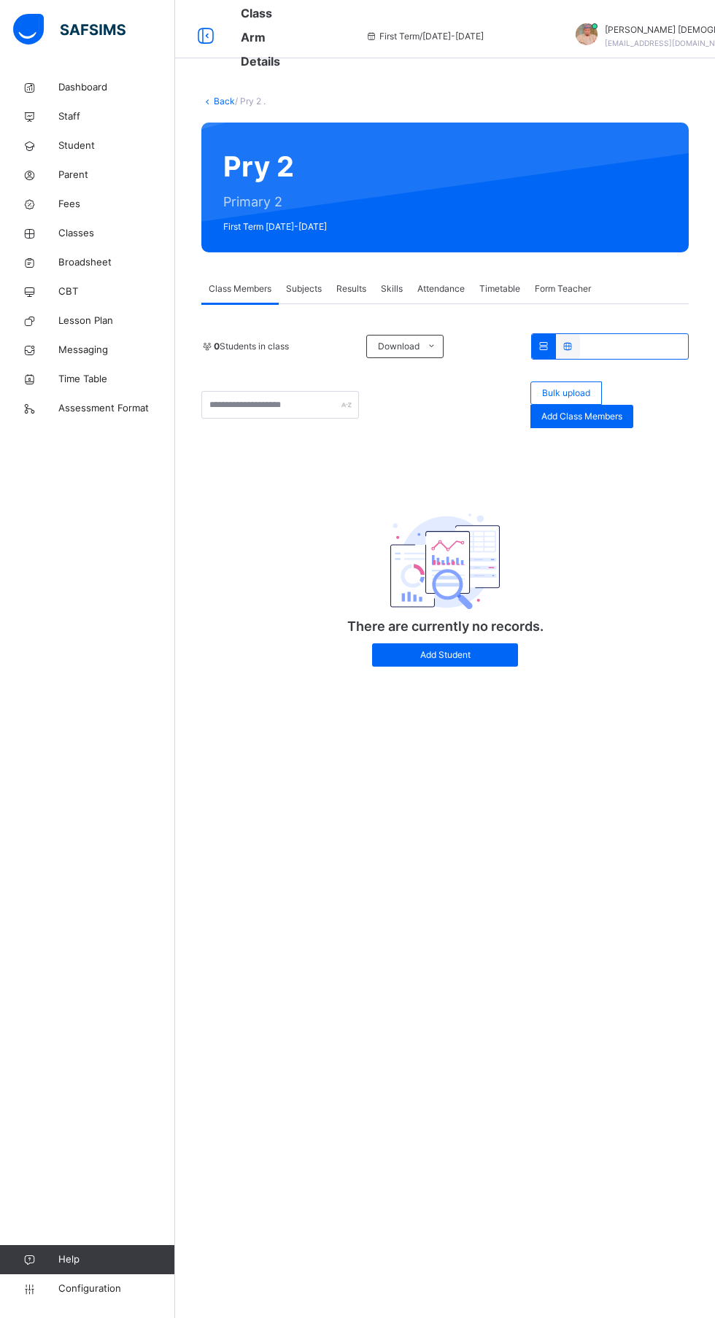 The width and height of the screenshot is (715, 1318). Describe the element at coordinates (260, 37) in the screenshot. I see `span: Class Arm Details` at that location.